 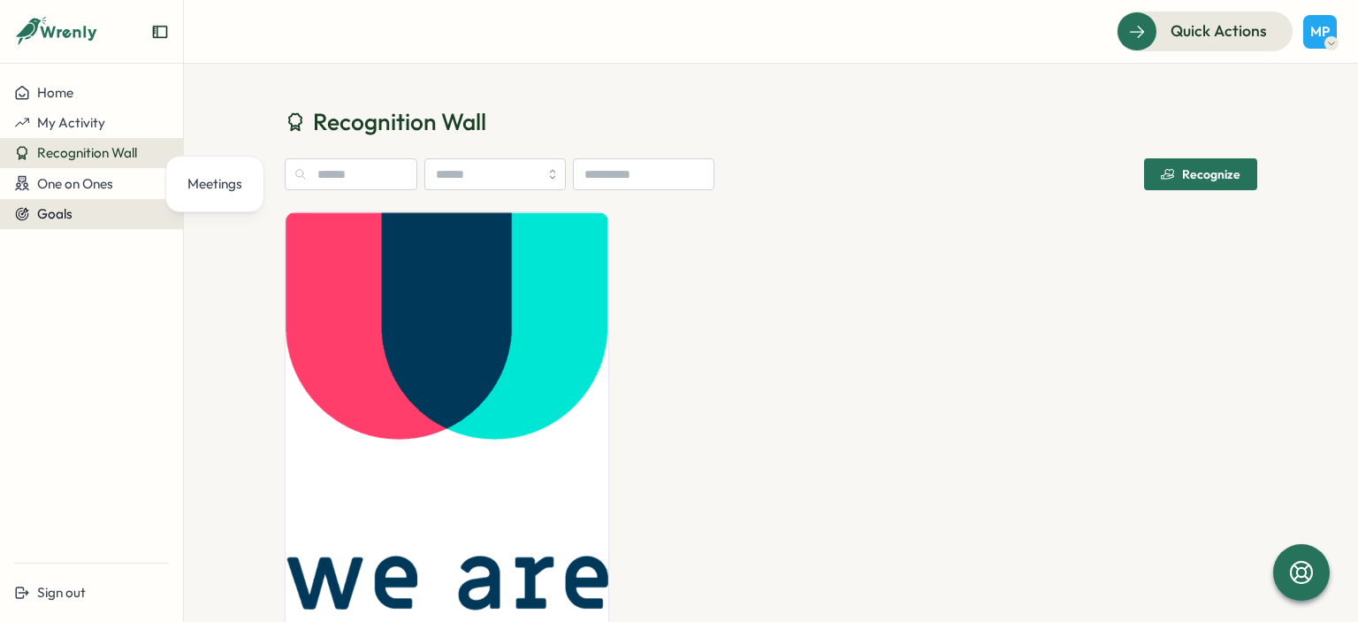 What do you see at coordinates (1201, 174) in the screenshot?
I see `div: Recognize` at bounding box center [1201, 174].